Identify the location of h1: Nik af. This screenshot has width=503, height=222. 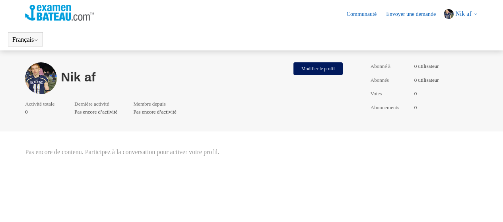
(175, 77).